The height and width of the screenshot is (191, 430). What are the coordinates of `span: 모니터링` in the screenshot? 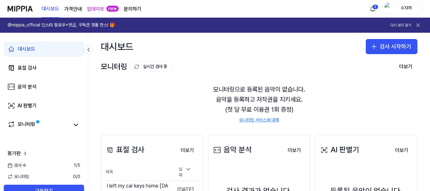 It's located at (18, 177).